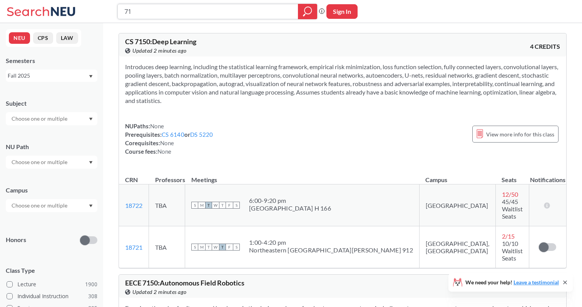 The image size is (582, 307). I want to click on div: NU Path, so click(52, 147).